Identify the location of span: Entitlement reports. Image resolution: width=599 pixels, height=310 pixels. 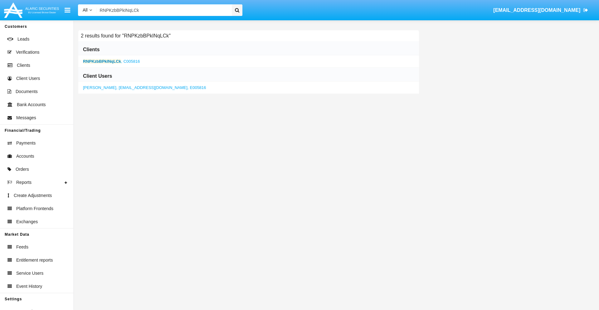
(35, 260).